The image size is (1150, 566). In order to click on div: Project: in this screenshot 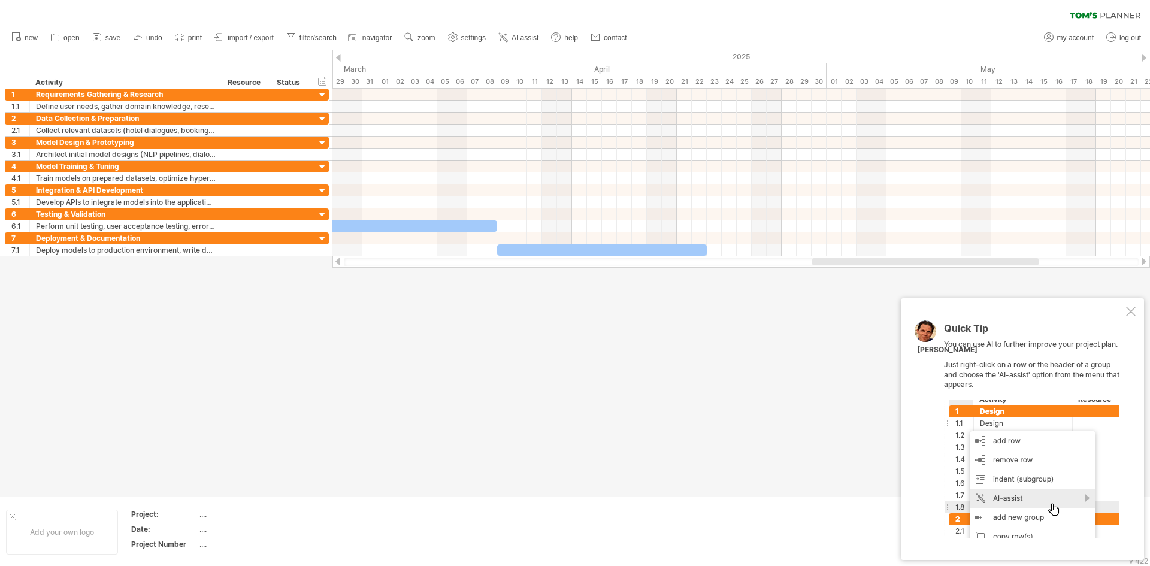, I will do `click(164, 514)`.